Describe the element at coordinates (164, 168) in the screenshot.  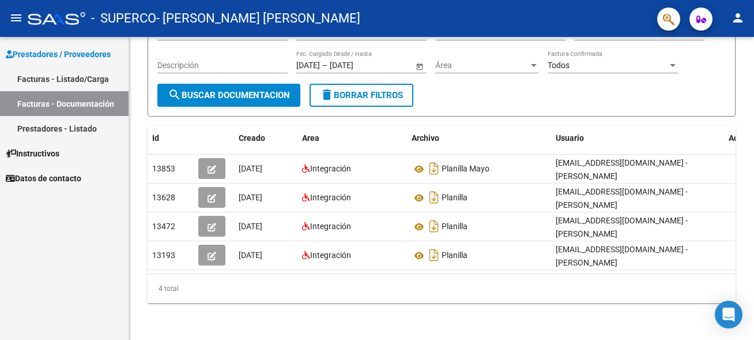
I see `span: 13853` at that location.